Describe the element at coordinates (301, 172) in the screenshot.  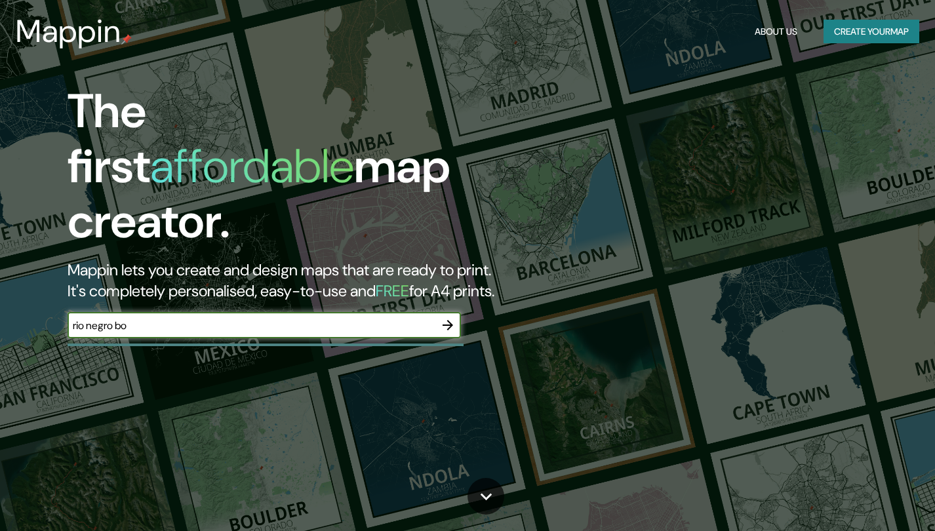
I see `h1: The first map creator.` at that location.